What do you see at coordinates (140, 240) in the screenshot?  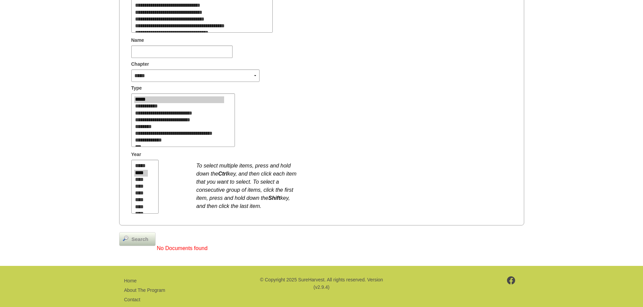 I see `span: Search` at bounding box center [140, 240].